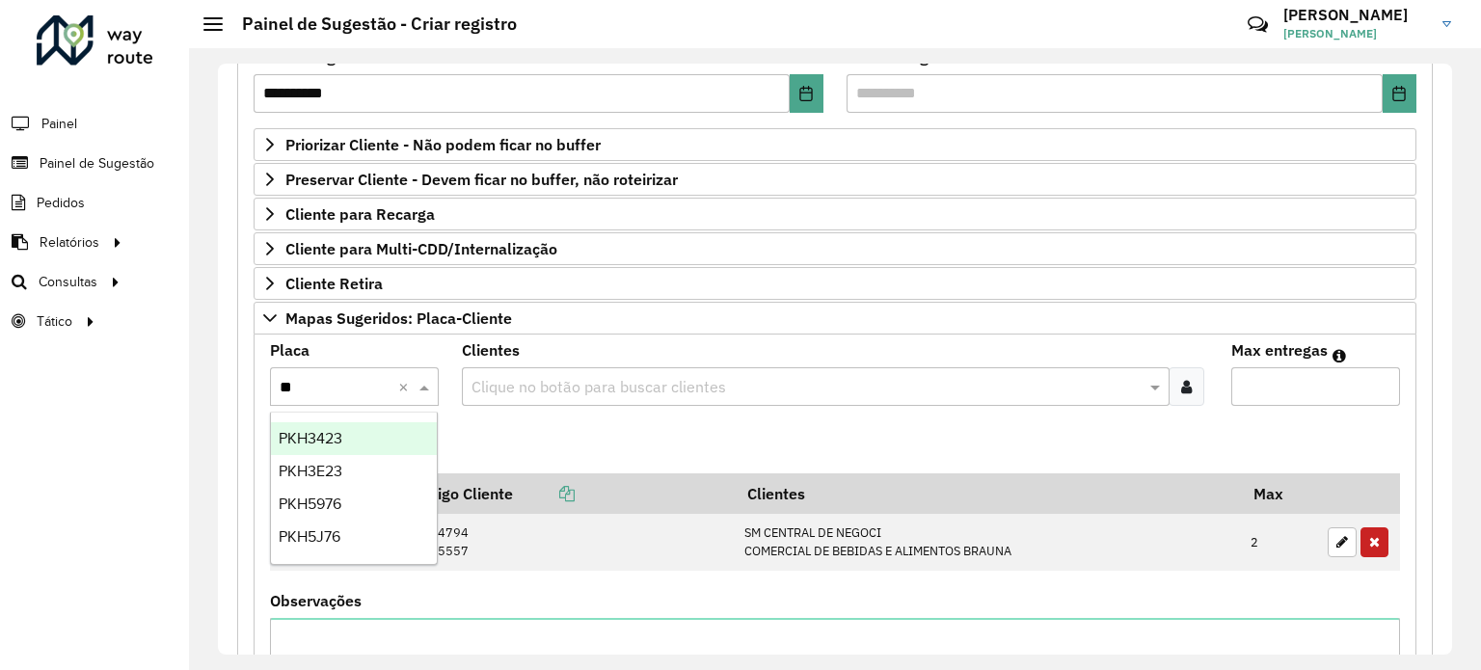  I want to click on label: Observações, so click(315, 601).